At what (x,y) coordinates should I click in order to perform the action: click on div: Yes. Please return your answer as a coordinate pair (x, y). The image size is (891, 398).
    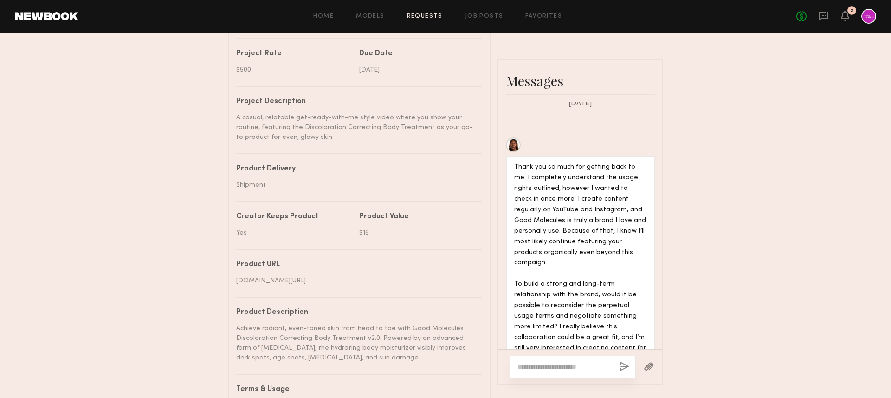
    Looking at the image, I should click on (294, 232).